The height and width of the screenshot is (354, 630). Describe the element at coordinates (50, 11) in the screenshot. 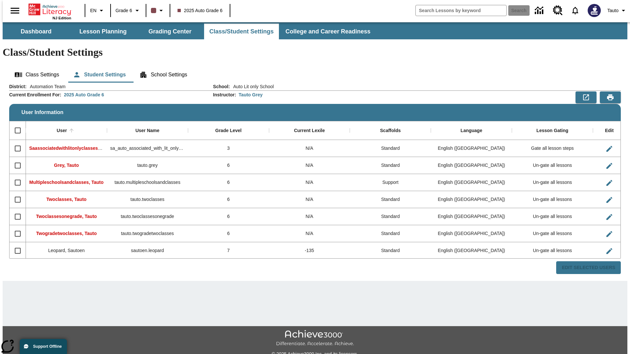

I see `div: Home` at that location.